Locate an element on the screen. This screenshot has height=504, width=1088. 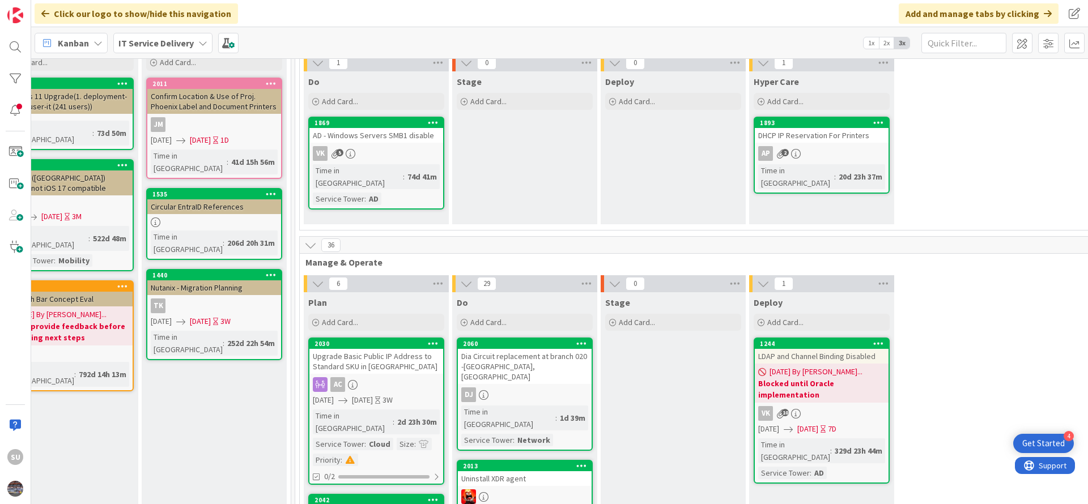
div: Circular EntraID References is located at coordinates (214, 207).